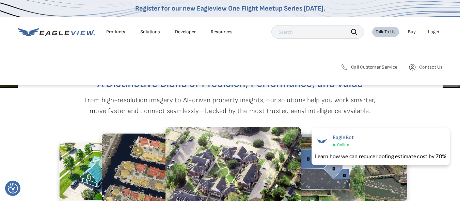 The width and height of the screenshot is (460, 201). Describe the element at coordinates (343, 145) in the screenshot. I see `span: Online` at that location.